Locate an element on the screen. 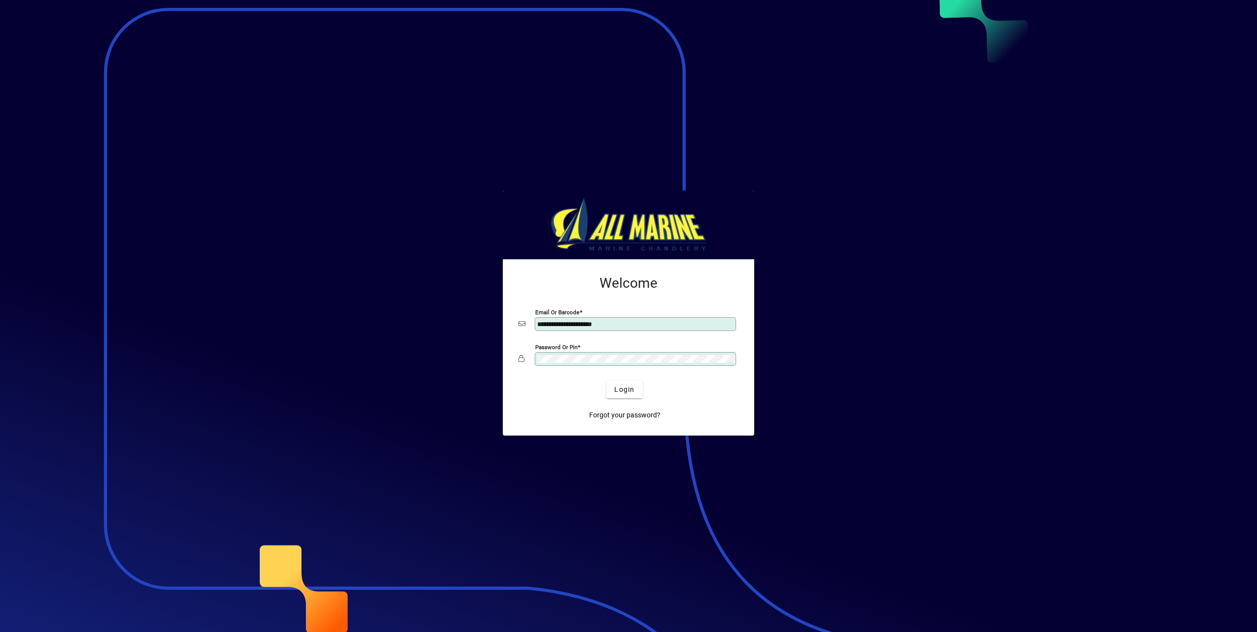 The width and height of the screenshot is (1257, 632). mat-label: Email or Barcode is located at coordinates (557, 312).